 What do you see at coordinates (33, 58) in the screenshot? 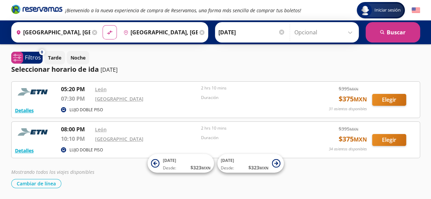
I see `p: Filtros` at bounding box center [33, 58].